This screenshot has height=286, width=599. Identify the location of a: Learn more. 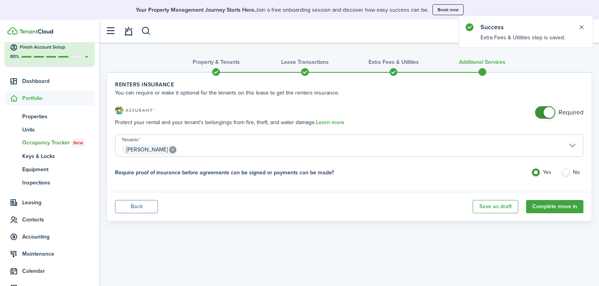
(330, 123).